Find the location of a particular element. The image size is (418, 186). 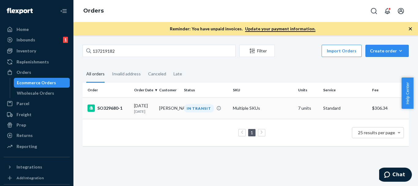

button: Import Orders is located at coordinates (342, 51).